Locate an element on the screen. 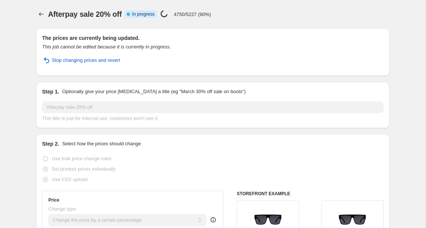 Image resolution: width=426 pixels, height=228 pixels. input: 30% off holiday sale is located at coordinates (213, 107).